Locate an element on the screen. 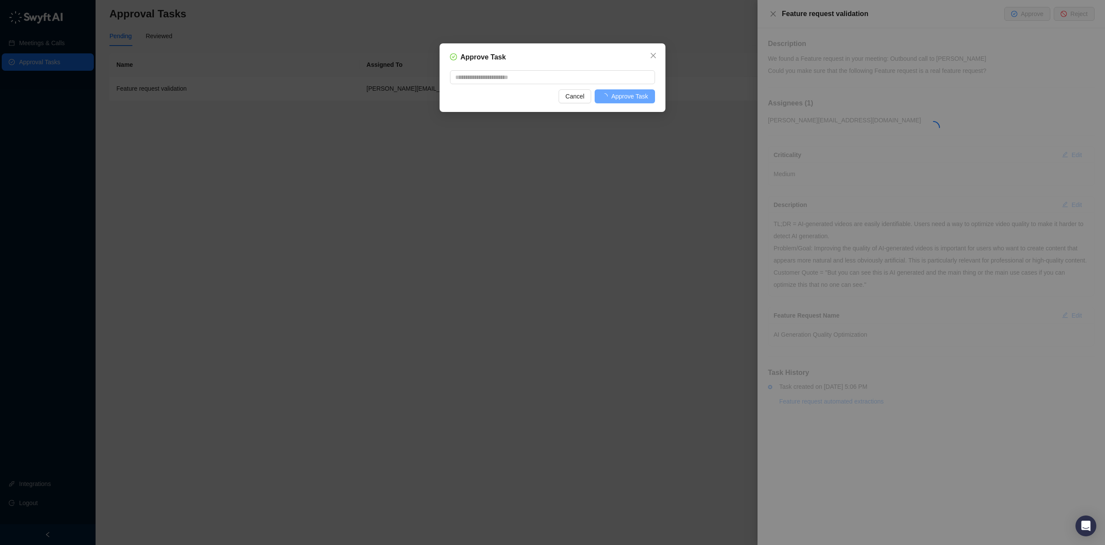 This screenshot has height=545, width=1105. span: loading is located at coordinates (605, 96).